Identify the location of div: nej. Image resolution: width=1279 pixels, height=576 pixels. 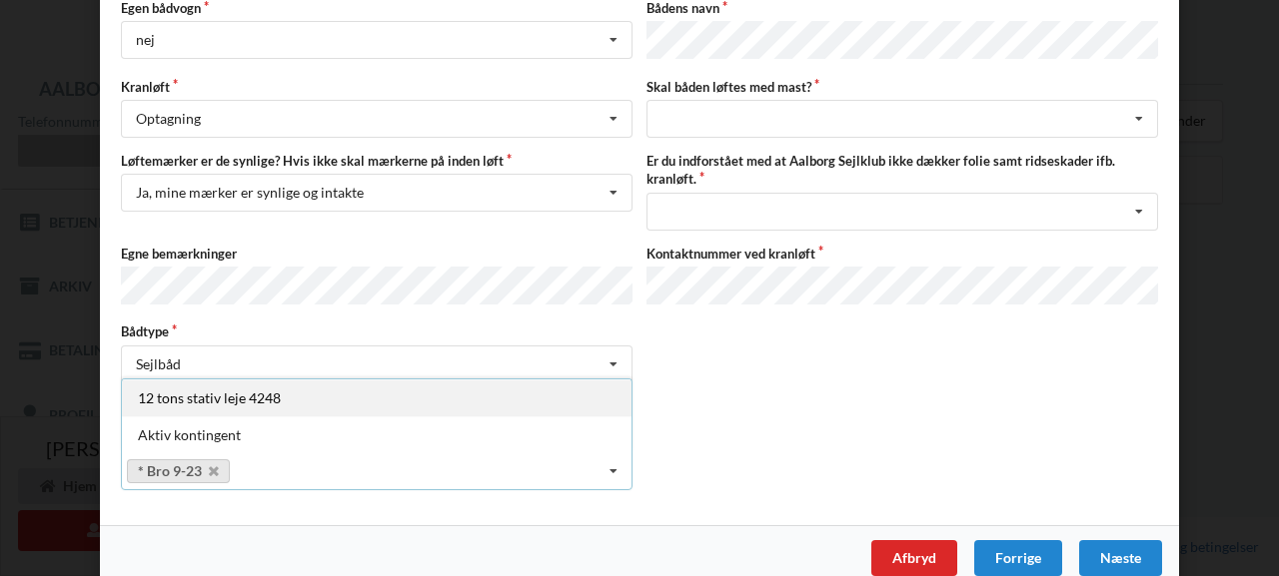
(145, 40).